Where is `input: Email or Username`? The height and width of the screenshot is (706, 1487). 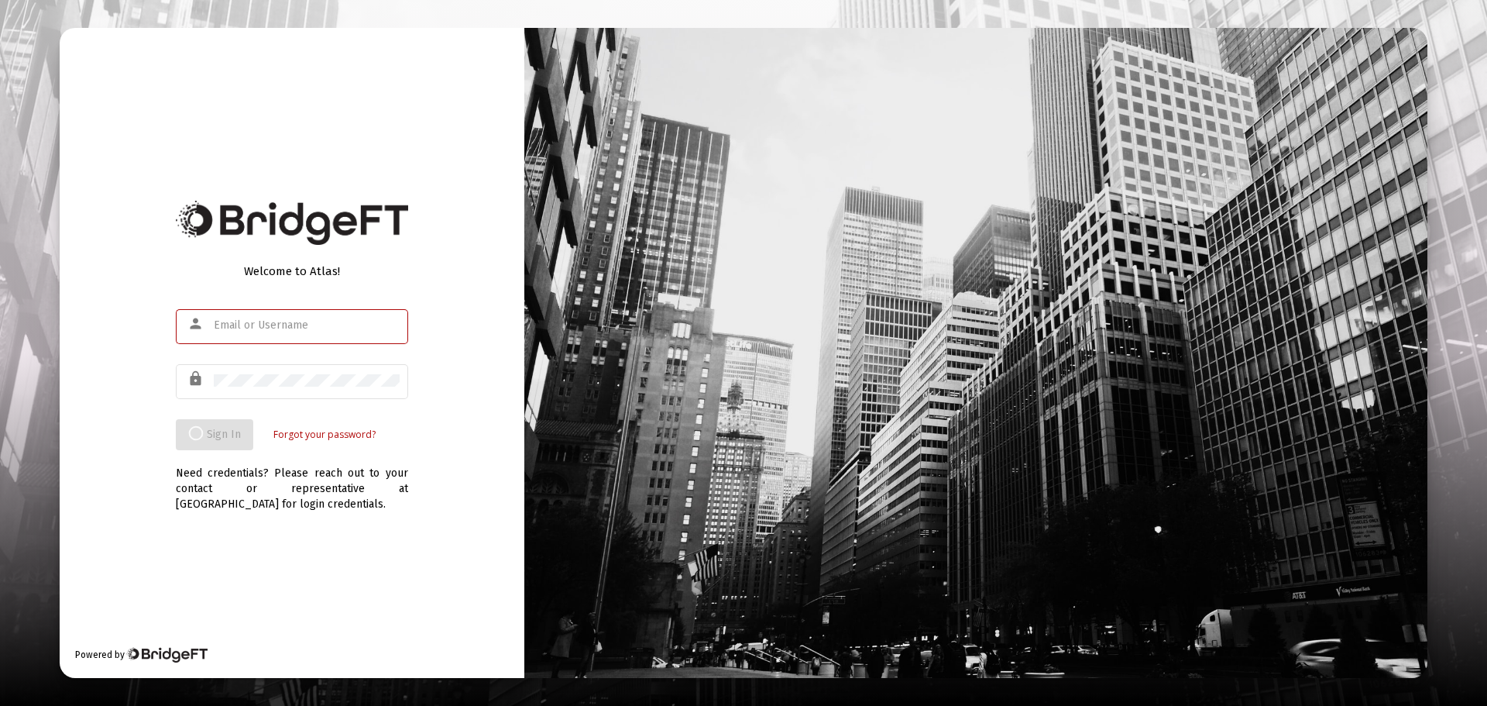
input: Email or Username is located at coordinates (307, 325).